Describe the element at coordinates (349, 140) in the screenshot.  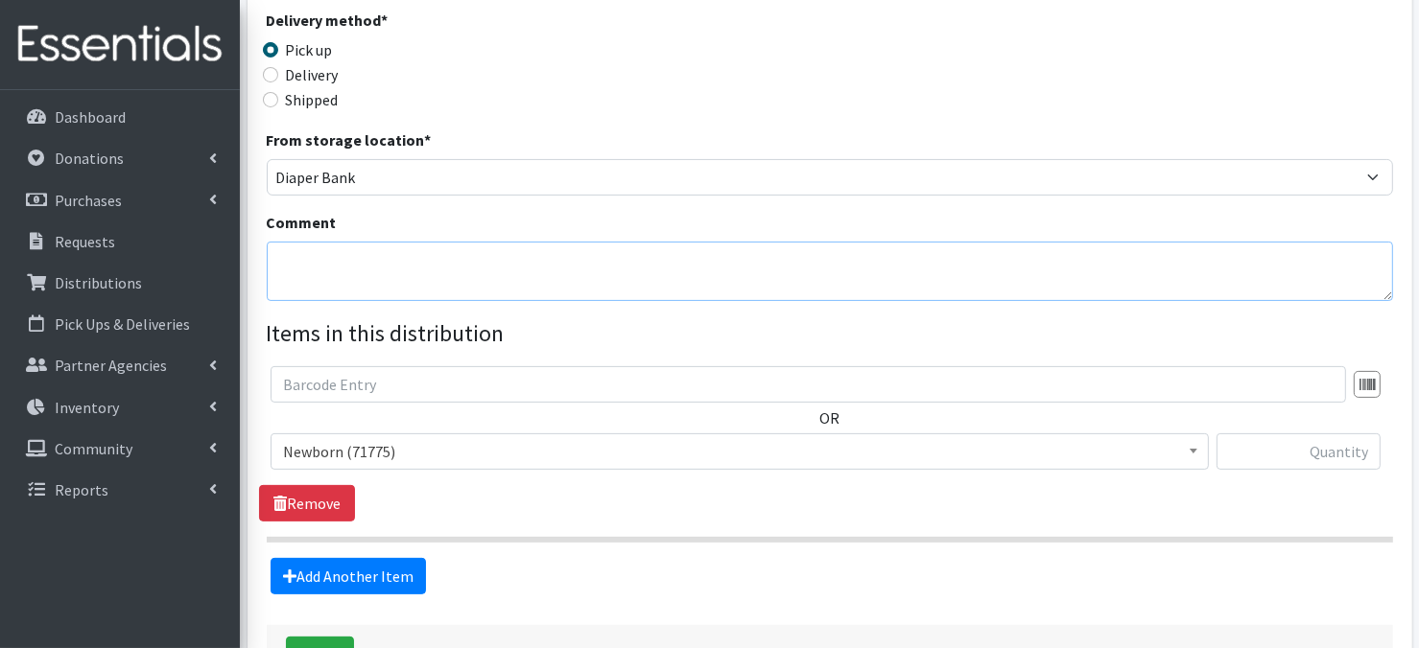
I see `label: From storage location` at that location.